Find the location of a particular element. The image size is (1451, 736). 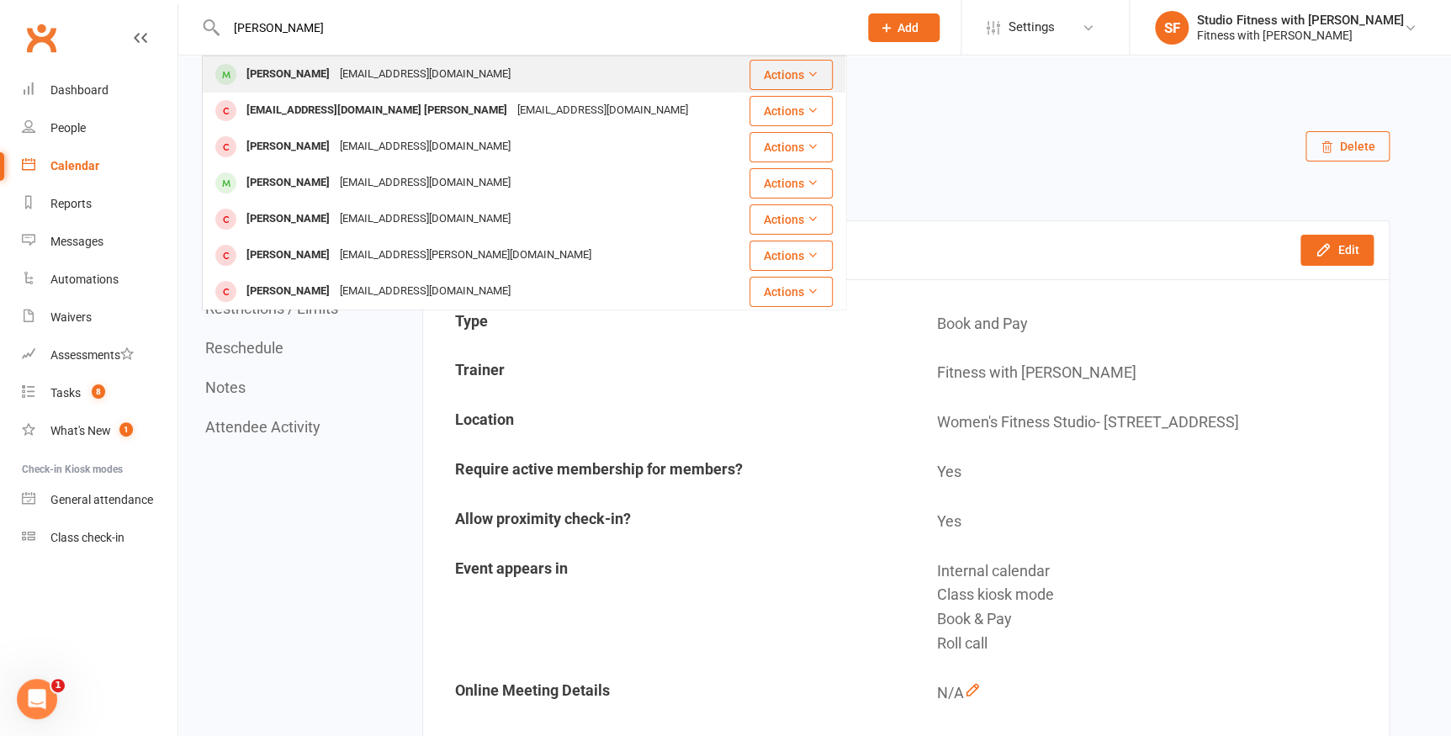

div: Tasks is located at coordinates (66, 393).